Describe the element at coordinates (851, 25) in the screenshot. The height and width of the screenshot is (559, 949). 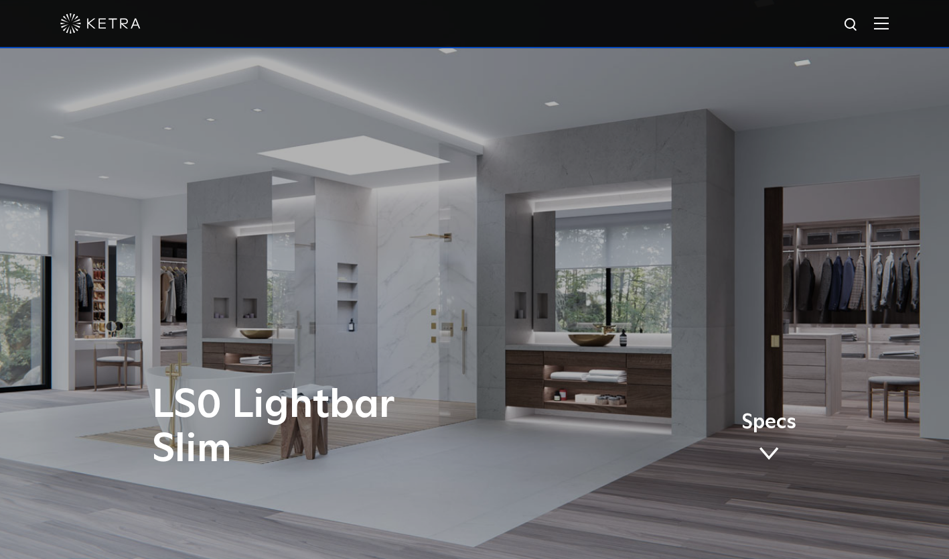
I see `img: search icon` at that location.